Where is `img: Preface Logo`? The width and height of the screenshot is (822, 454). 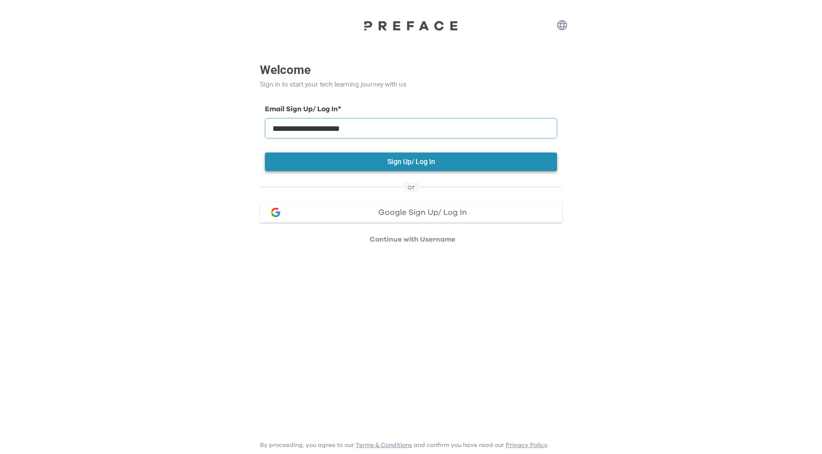 img: Preface Logo is located at coordinates (411, 25).